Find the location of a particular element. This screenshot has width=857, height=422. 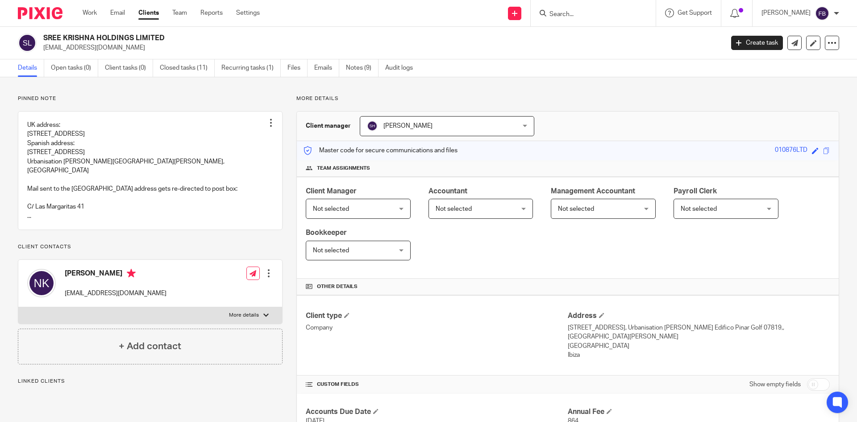

p: Company is located at coordinates (437, 328).